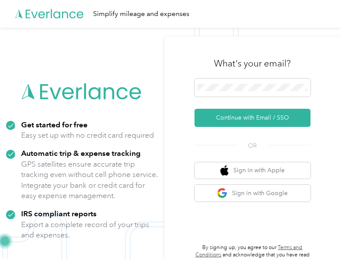 The image size is (345, 259). What do you see at coordinates (59, 213) in the screenshot?
I see `strong: IRS compliant reports` at bounding box center [59, 213].